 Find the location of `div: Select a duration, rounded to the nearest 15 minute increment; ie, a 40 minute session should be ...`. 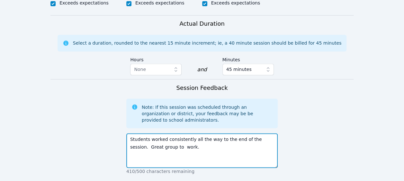

div: Select a duration, rounded to the nearest 15 minute increment; ie, a 40 minute session should be ... is located at coordinates (207, 43).